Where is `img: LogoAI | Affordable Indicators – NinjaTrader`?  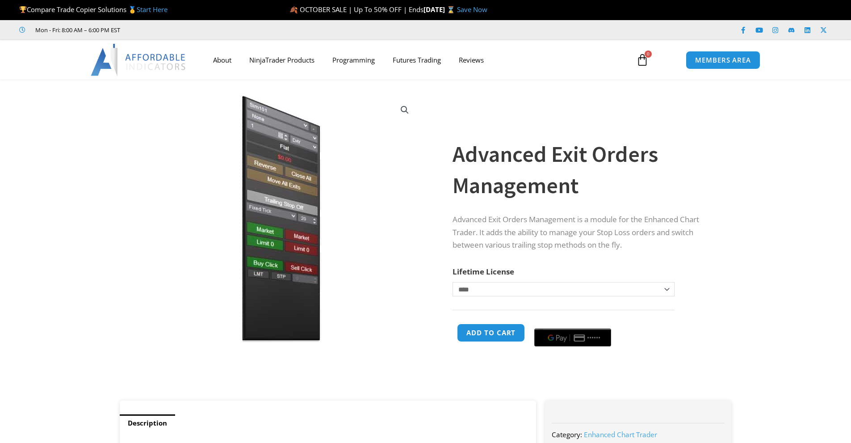
img: LogoAI | Affordable Indicators – NinjaTrader is located at coordinates (138, 60).